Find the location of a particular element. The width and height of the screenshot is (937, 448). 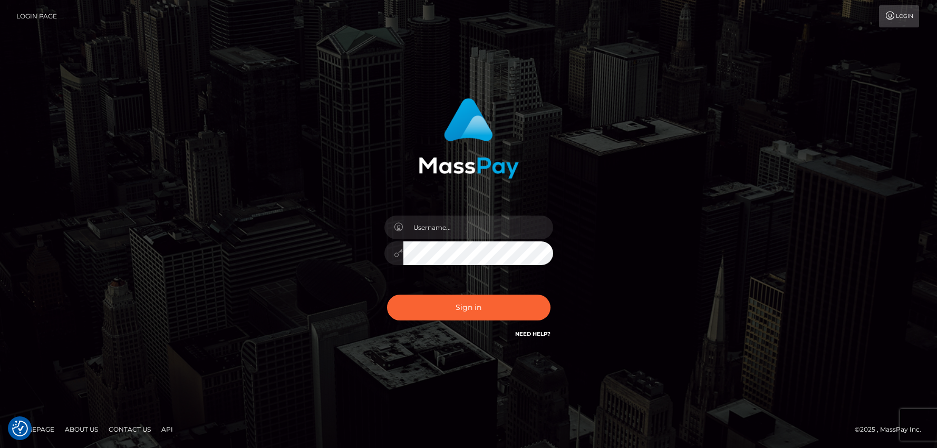

a: Login Page is located at coordinates (36, 16).